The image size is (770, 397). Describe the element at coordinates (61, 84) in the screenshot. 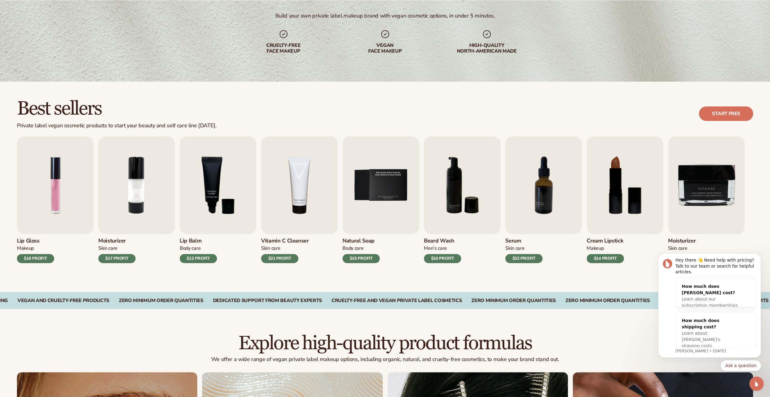

I see `div: How much does shipping cost?` at that location.